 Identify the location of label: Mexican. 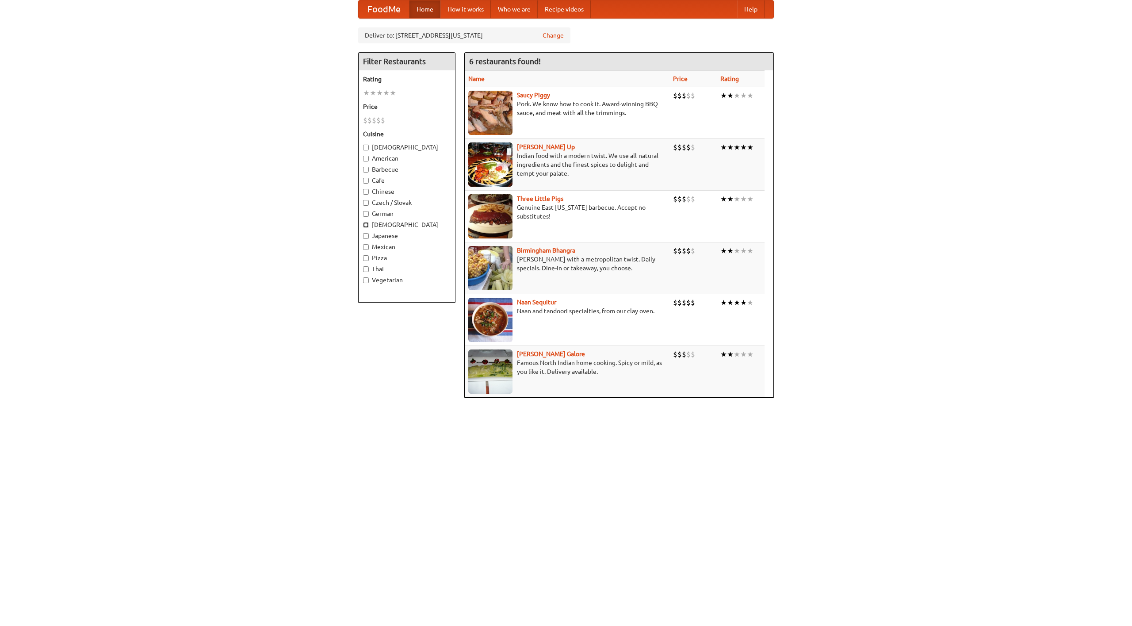
(407, 247).